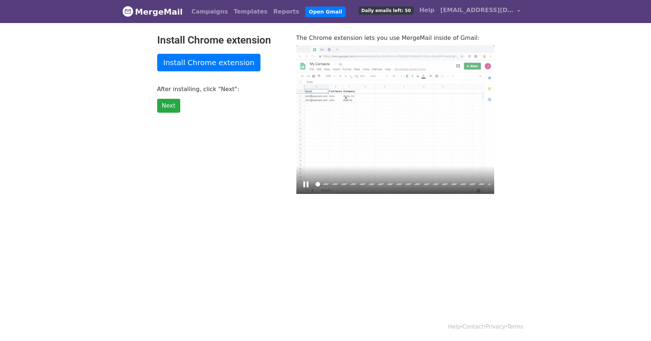 Image resolution: width=651 pixels, height=341 pixels. I want to click on a: Terms, so click(515, 327).